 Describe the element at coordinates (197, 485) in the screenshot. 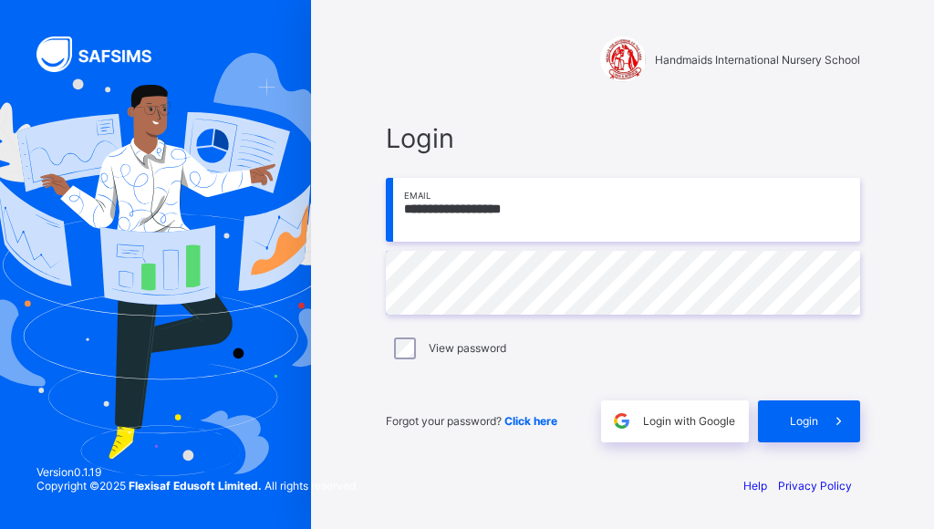

I see `span: Copyright © 2025 All rights reserved.` at that location.